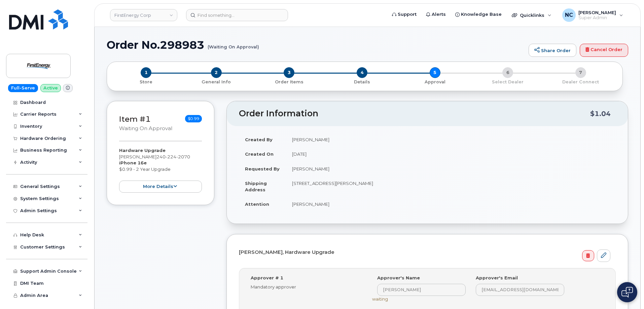 Image resolution: width=644 pixels, height=309 pixels. I want to click on a: Cancel Order, so click(604, 50).